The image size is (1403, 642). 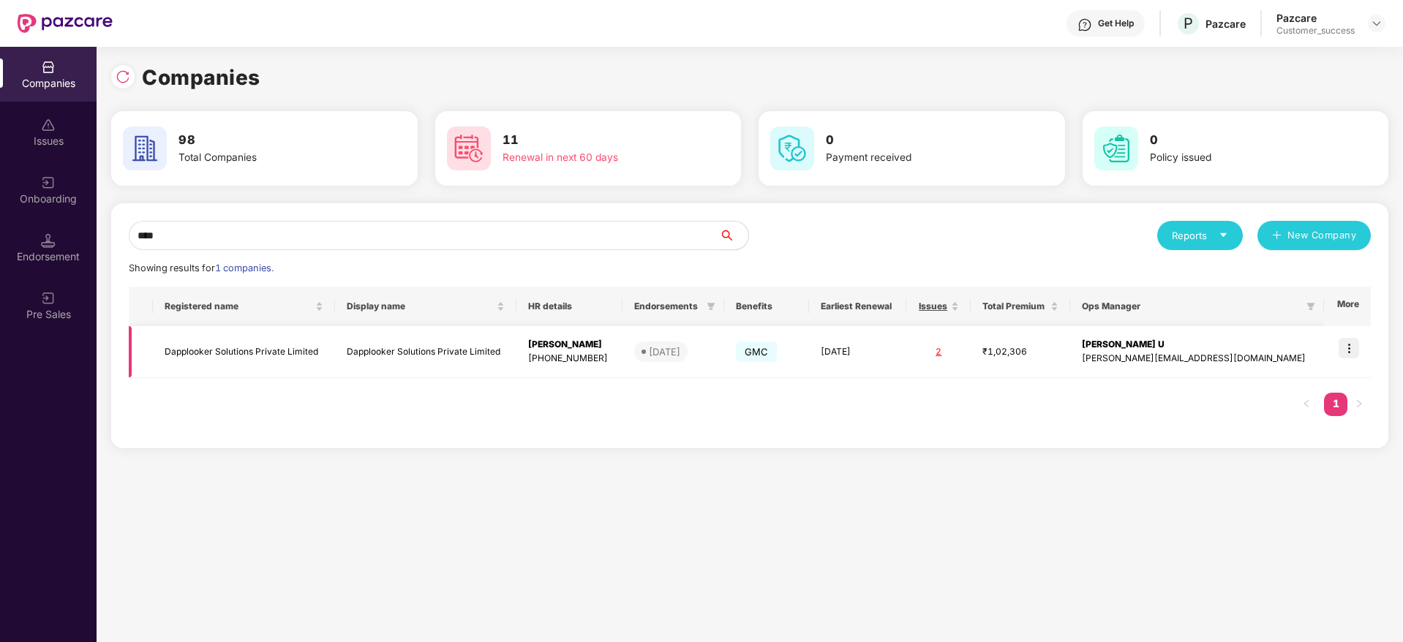 What do you see at coordinates (939, 307) in the screenshot?
I see `th: Issues` at bounding box center [939, 307].